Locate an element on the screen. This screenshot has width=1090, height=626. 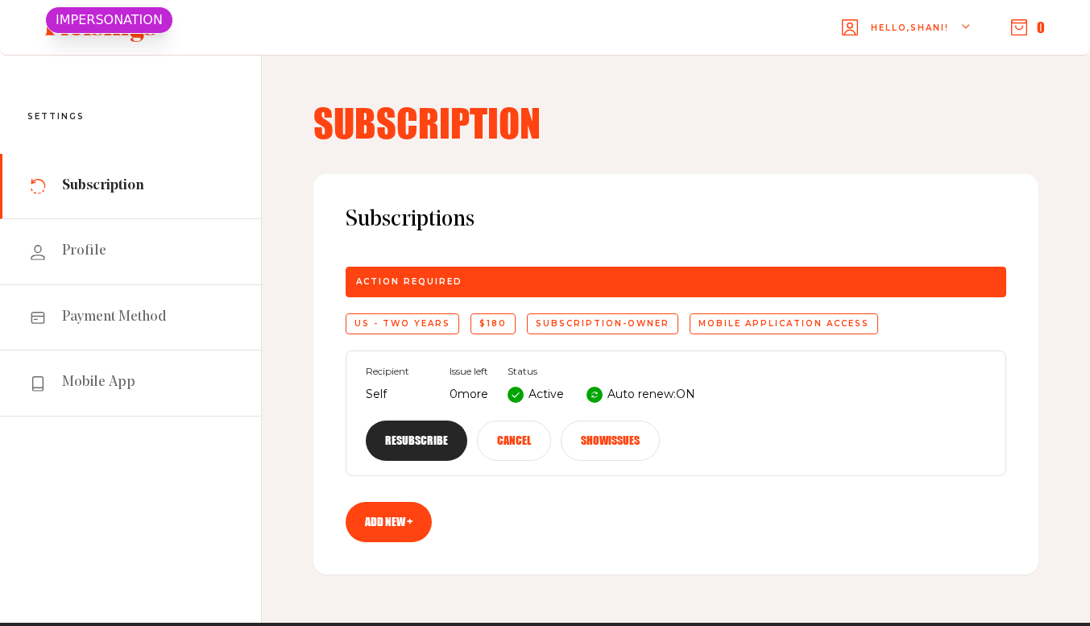
h4: Subscription is located at coordinates (676, 122).